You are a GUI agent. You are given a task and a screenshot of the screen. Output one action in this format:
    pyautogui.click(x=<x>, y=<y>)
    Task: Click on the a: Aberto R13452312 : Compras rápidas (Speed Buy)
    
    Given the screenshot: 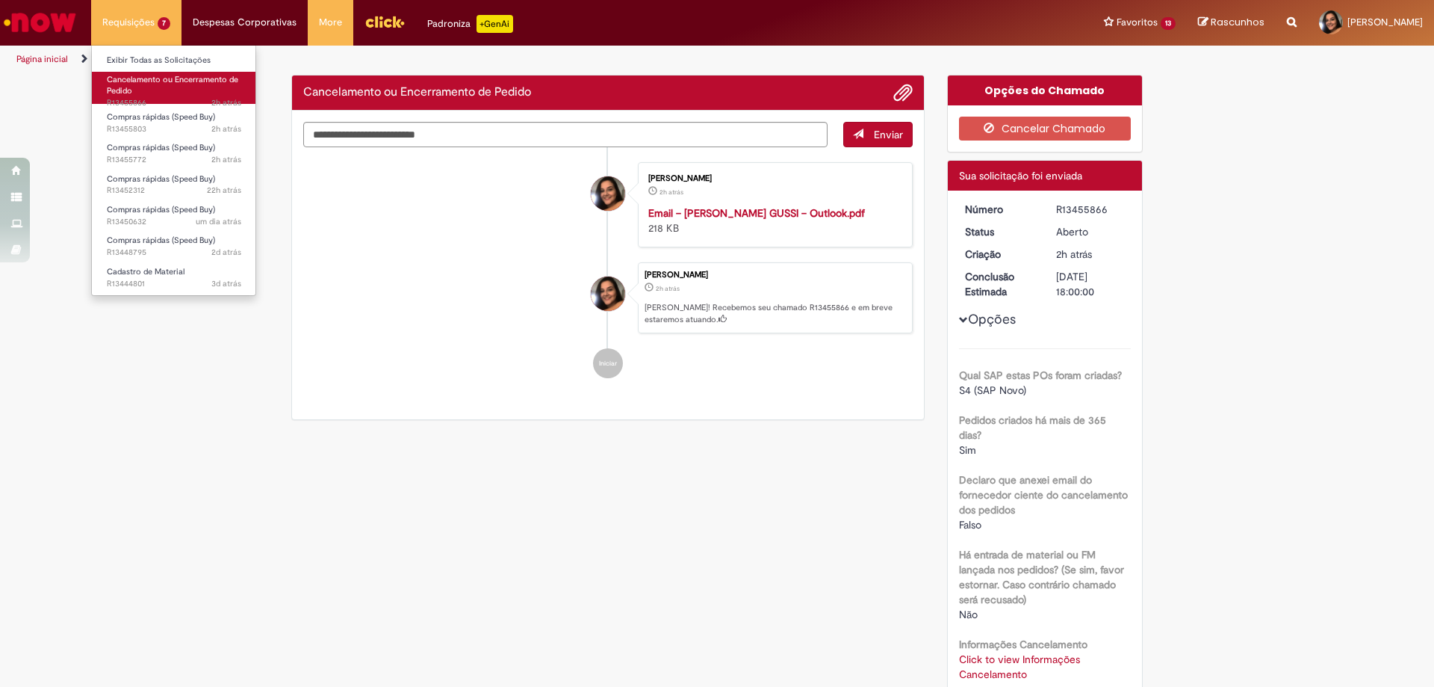 What is the action you would take?
    pyautogui.click(x=174, y=185)
    